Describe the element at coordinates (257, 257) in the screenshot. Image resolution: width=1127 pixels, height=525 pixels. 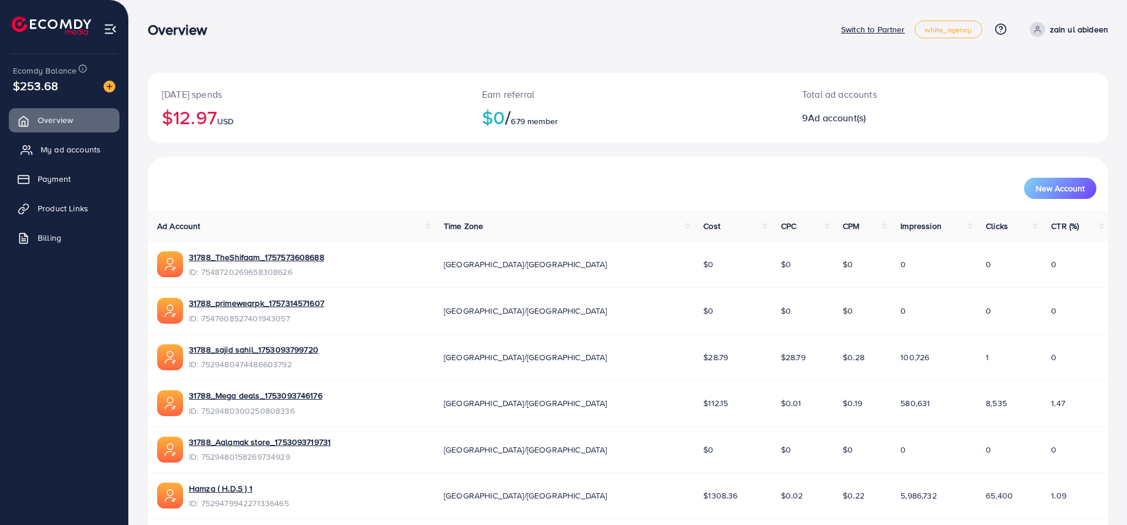
I see `a: 31788_TheShifaam_1757573608688` at that location.